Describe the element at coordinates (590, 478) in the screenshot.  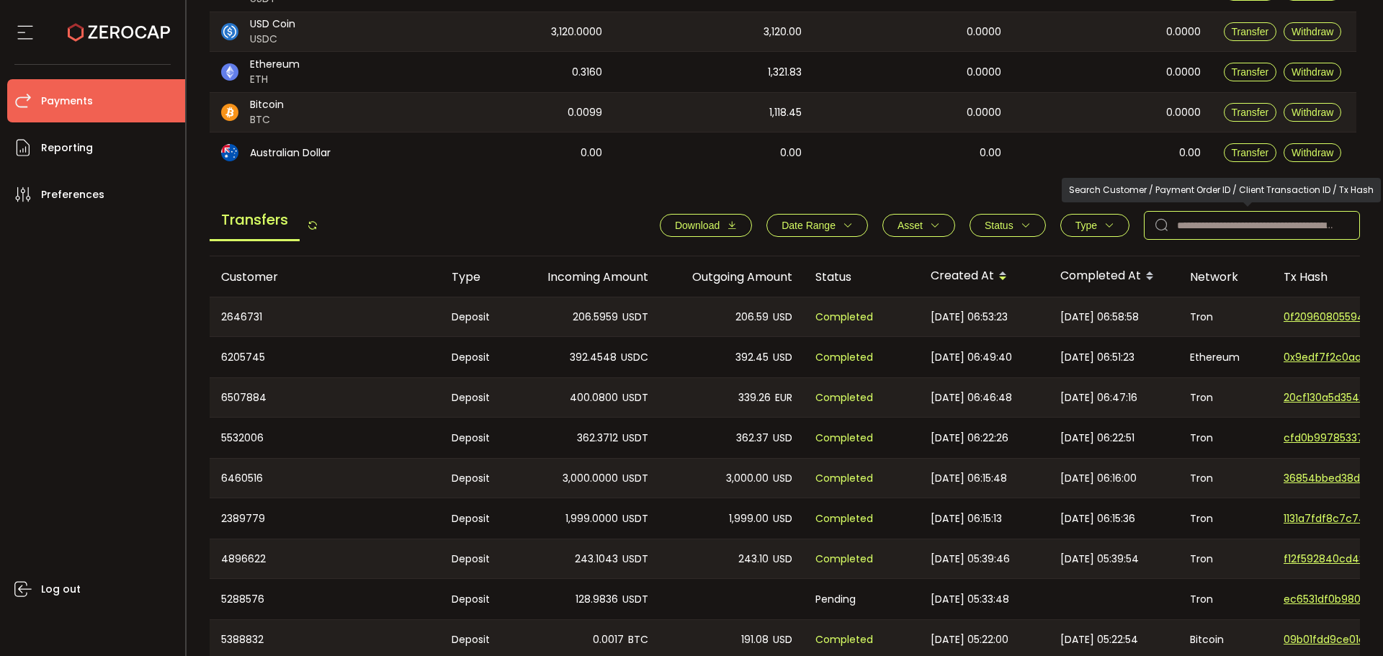
I see `span: 3,000.0000` at that location.